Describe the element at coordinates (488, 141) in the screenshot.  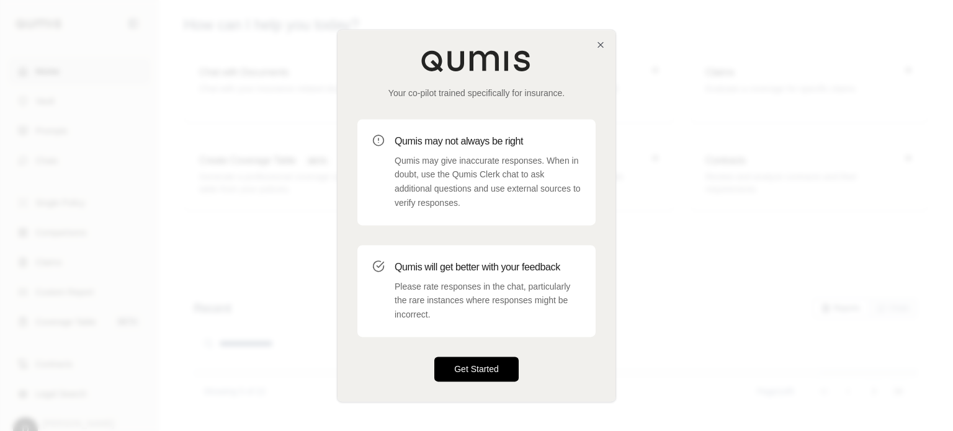
I see `h3: Qumis may not always be right` at that location.